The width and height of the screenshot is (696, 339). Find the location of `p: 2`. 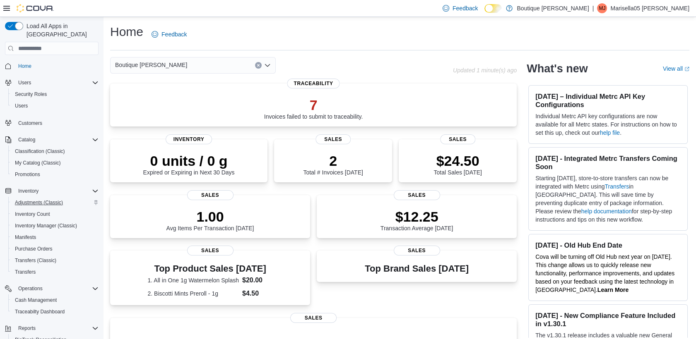

p: 2 is located at coordinates (333, 161).